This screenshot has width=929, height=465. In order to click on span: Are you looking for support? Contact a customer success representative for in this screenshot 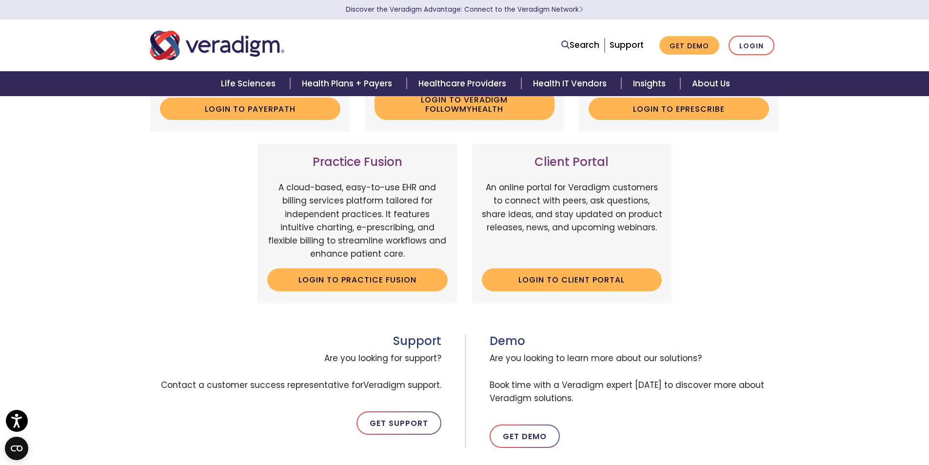, I will do `click(296, 372)`.